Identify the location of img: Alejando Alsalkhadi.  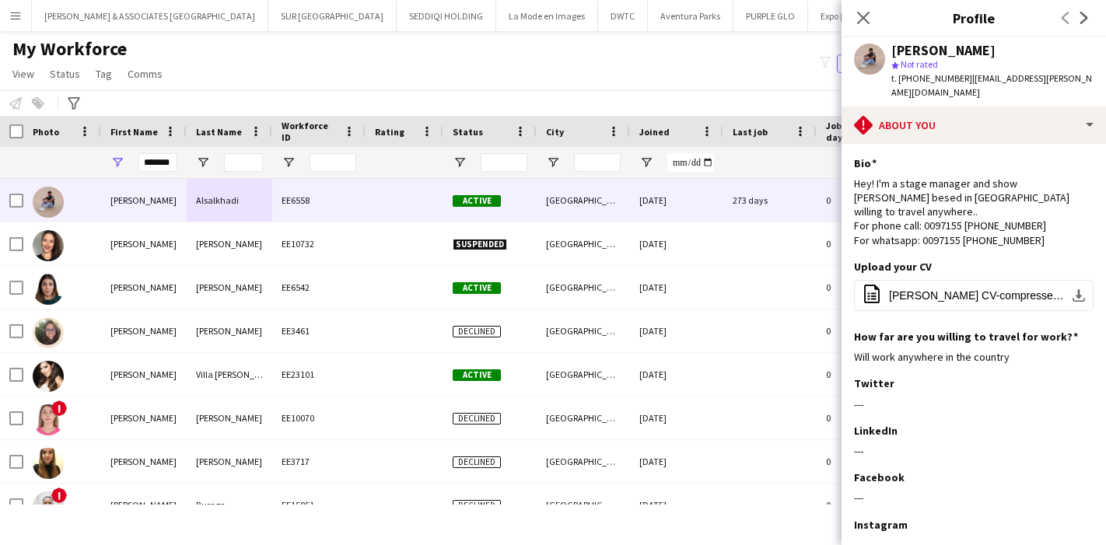
(48, 202).